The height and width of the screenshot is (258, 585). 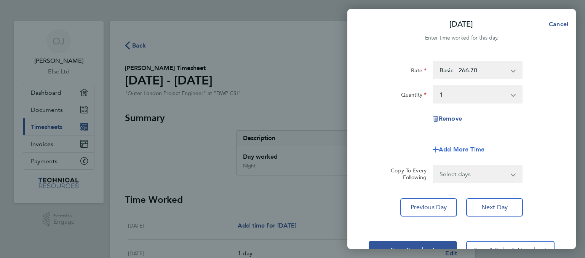 What do you see at coordinates (447, 119) in the screenshot?
I see `button: Remove` at bounding box center [447, 119].